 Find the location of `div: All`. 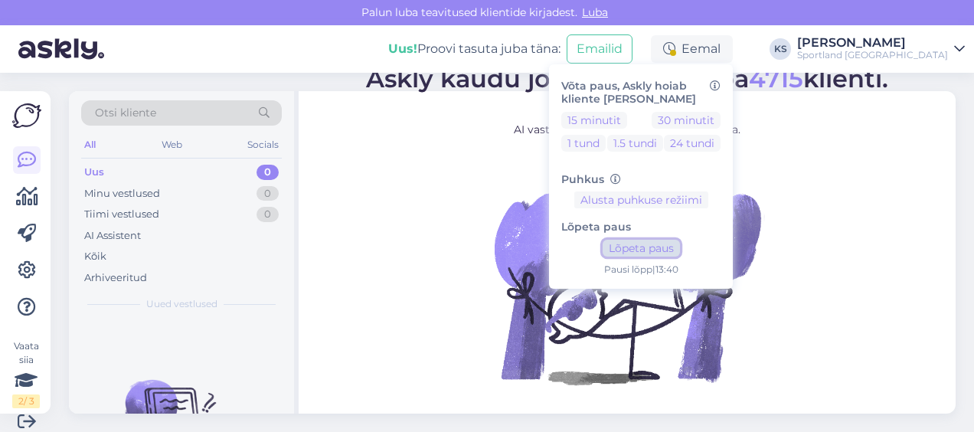

div: All is located at coordinates (90, 145).